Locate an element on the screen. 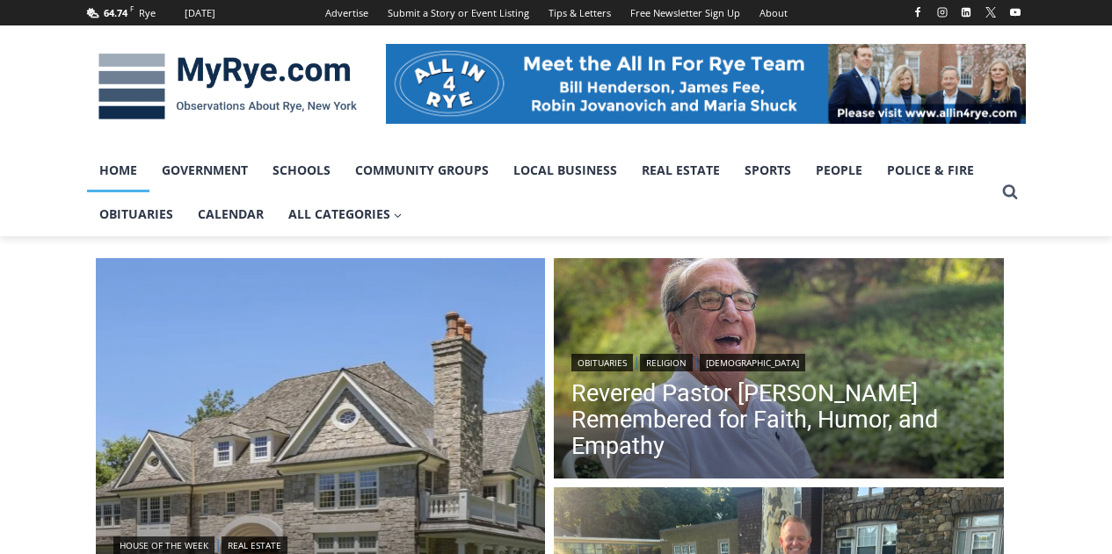 The width and height of the screenshot is (1112, 554). a: Government is located at coordinates (205, 170).